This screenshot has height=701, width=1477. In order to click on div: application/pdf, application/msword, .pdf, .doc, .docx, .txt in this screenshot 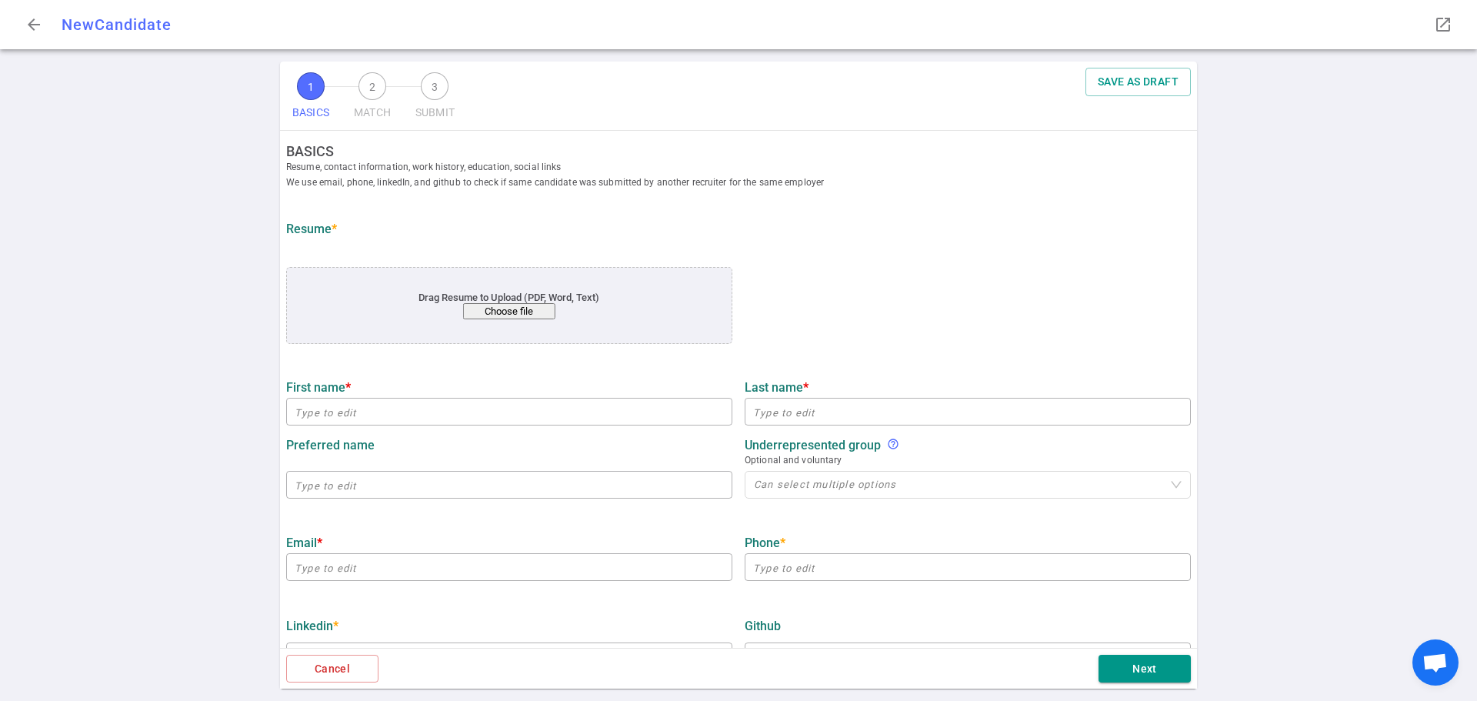, I will do `click(509, 305)`.